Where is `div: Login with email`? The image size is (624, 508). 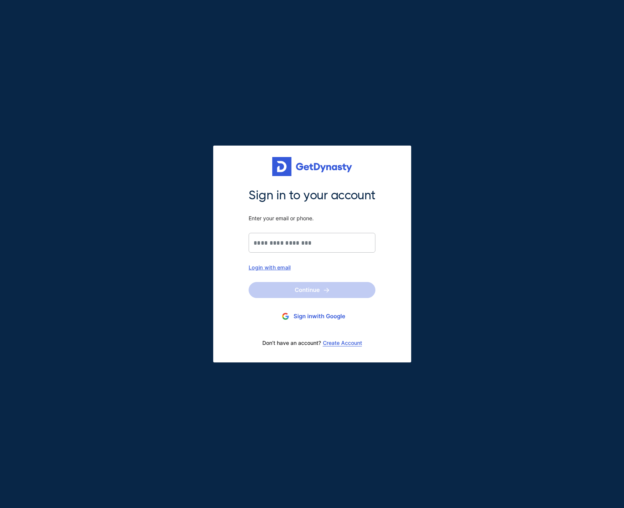 div: Login with email is located at coordinates (312, 267).